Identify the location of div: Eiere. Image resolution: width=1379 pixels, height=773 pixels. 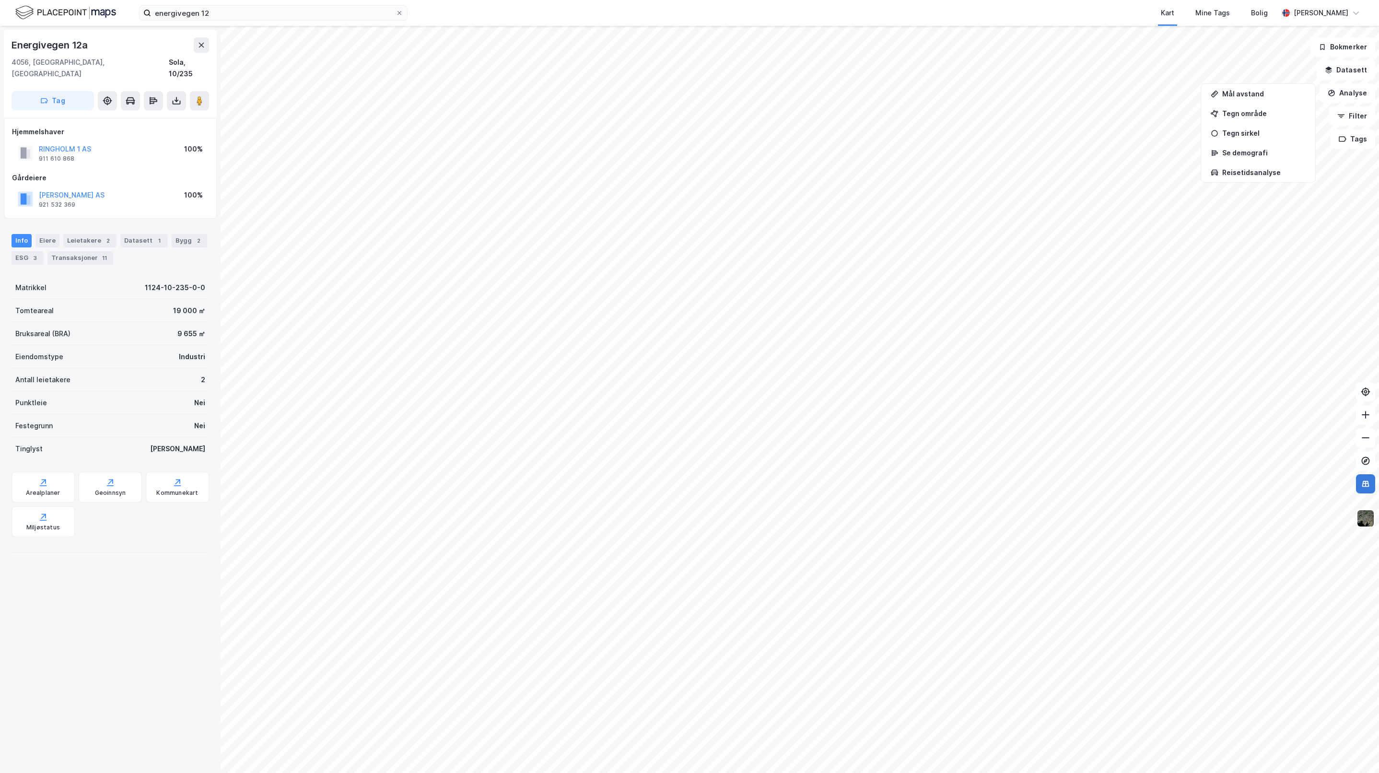
(47, 241).